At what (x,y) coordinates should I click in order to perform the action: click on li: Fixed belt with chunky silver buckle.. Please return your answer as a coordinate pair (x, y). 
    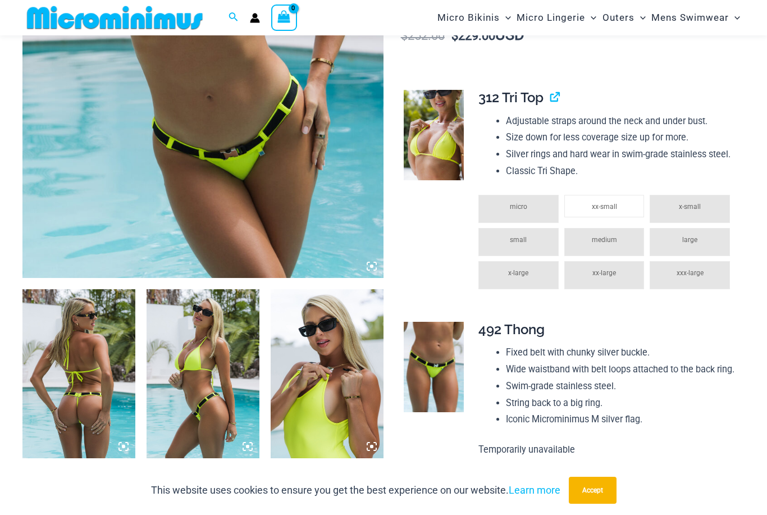
    Looking at the image, I should click on (620, 352).